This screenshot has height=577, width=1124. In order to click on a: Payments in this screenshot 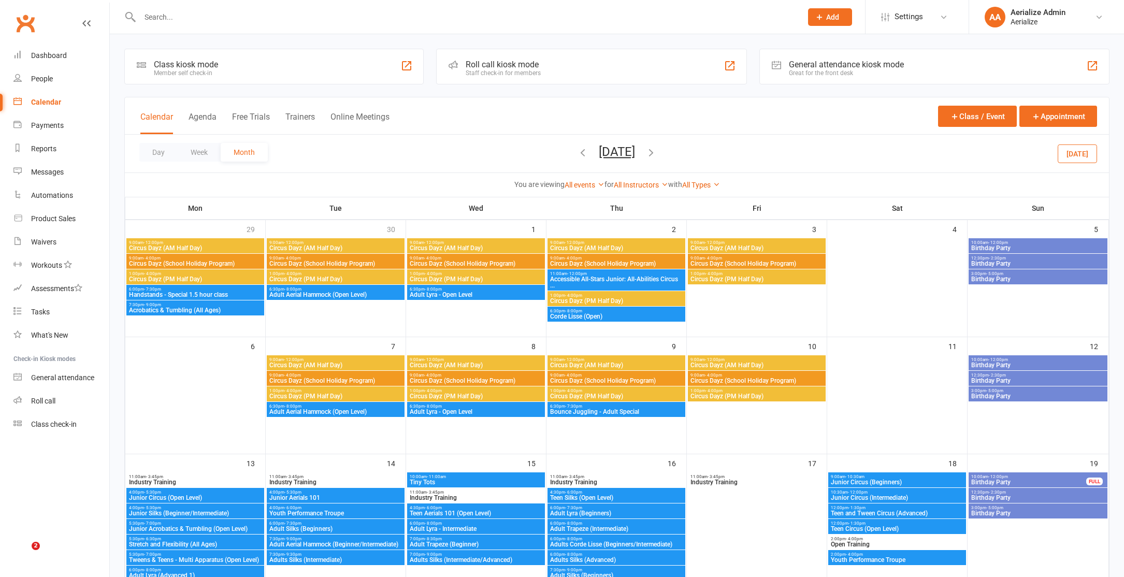, I will do `click(61, 125)`.